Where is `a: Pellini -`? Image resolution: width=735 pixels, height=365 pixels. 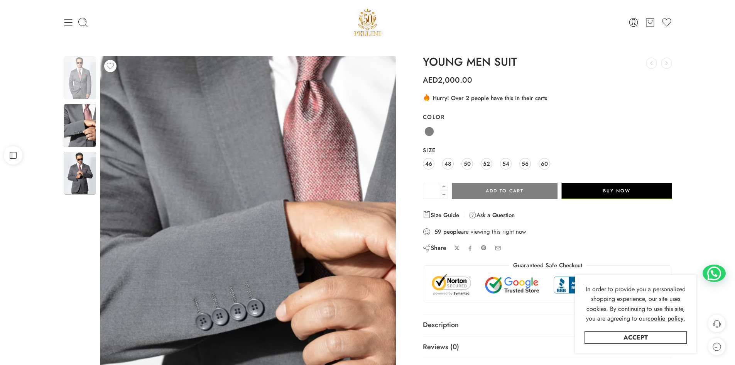
a: Pellini - is located at coordinates (368, 22).